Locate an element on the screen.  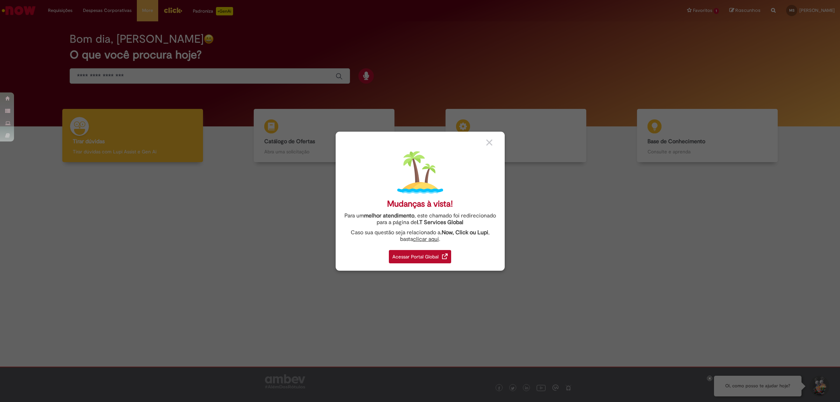
div: Acessar Portal Global is located at coordinates (420, 257).